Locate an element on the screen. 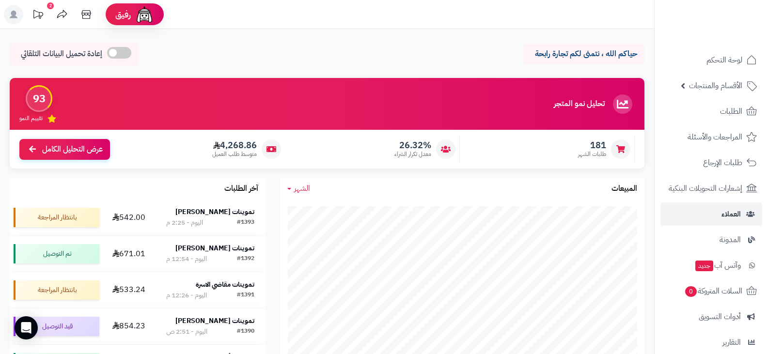 This screenshot has width=768, height=354. a: المدونة is located at coordinates (711, 240).